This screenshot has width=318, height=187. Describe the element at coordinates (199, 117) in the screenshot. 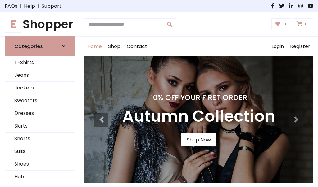

I see `h3: Autumn Collection` at that location.